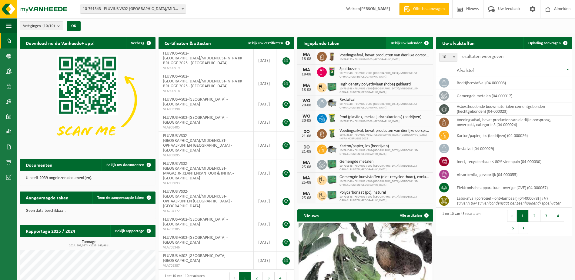  I want to click on span: Verberg, so click(138, 43).